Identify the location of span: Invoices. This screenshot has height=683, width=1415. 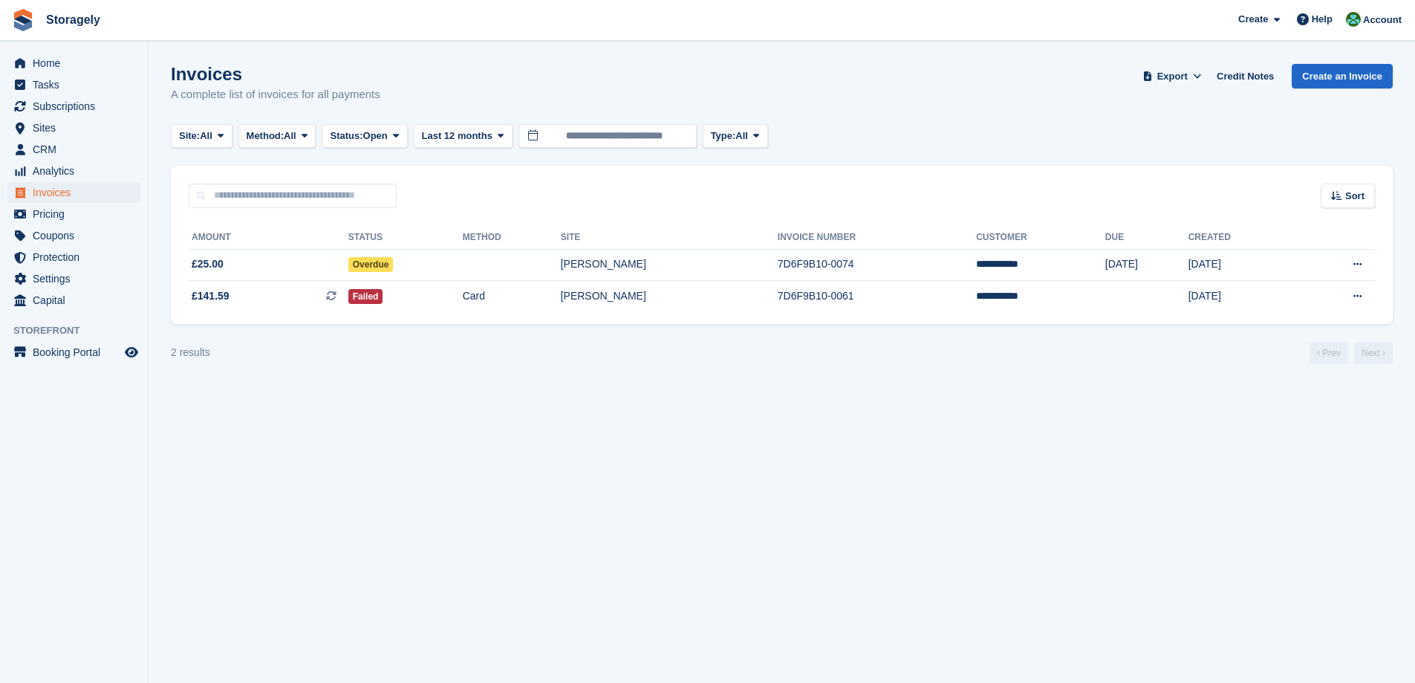
(77, 192).